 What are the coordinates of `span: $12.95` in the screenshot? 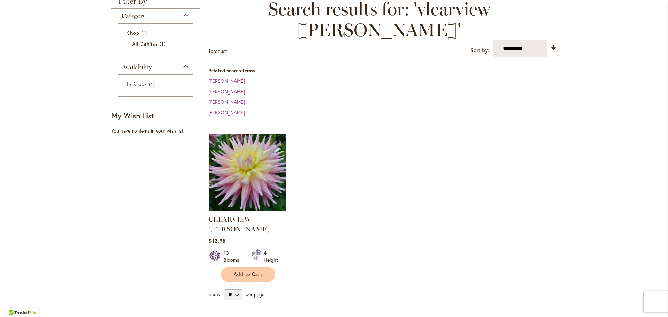 It's located at (217, 240).